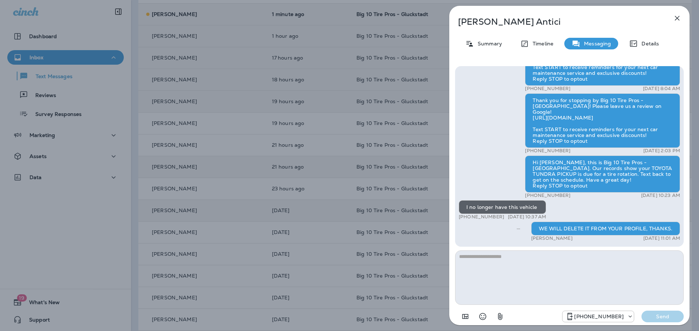 The height and width of the screenshot is (331, 699). What do you see at coordinates (648, 44) in the screenshot?
I see `p: Details` at bounding box center [648, 44].